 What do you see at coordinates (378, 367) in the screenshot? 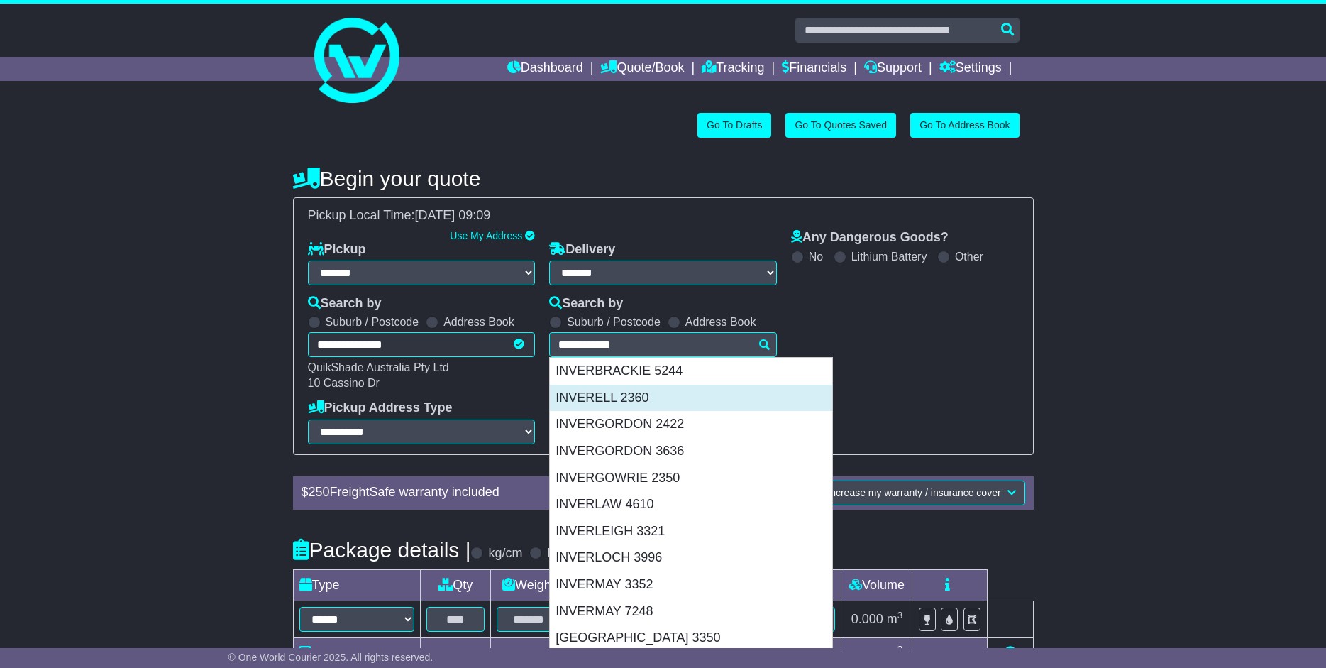
I see `span: QuikShade Australia Pty Ltd` at bounding box center [378, 367].